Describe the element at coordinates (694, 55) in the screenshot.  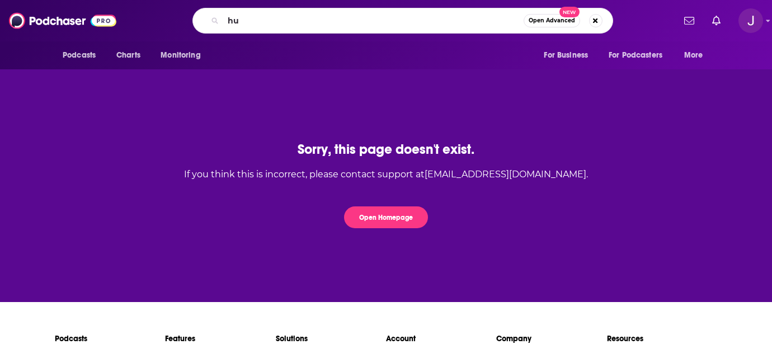
I see `span: More` at that location.